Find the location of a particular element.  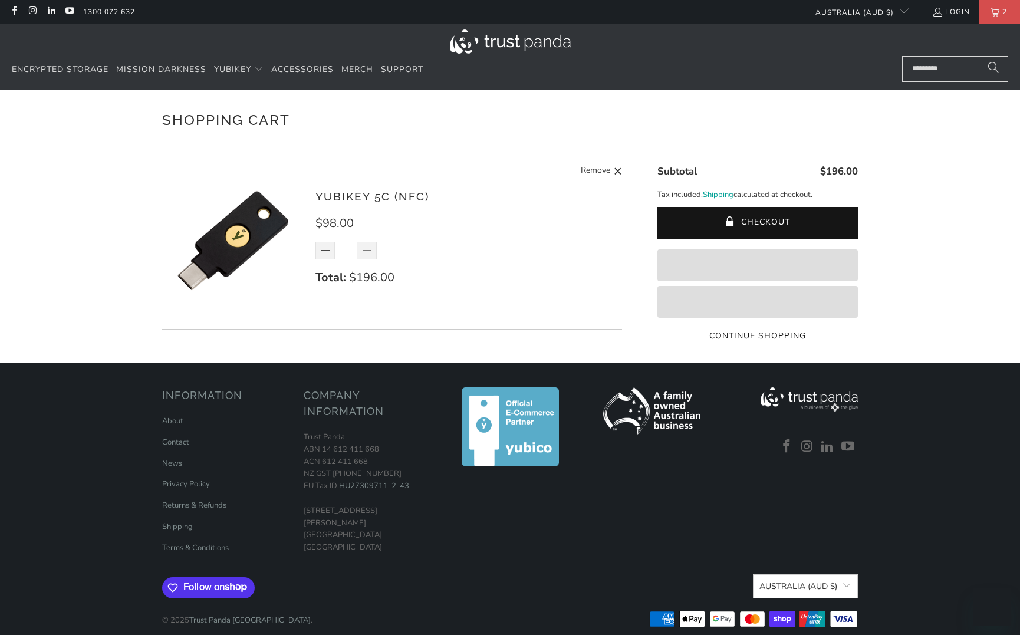

nav: Translation missing: en.navigation.header.main_nav is located at coordinates (218, 70).